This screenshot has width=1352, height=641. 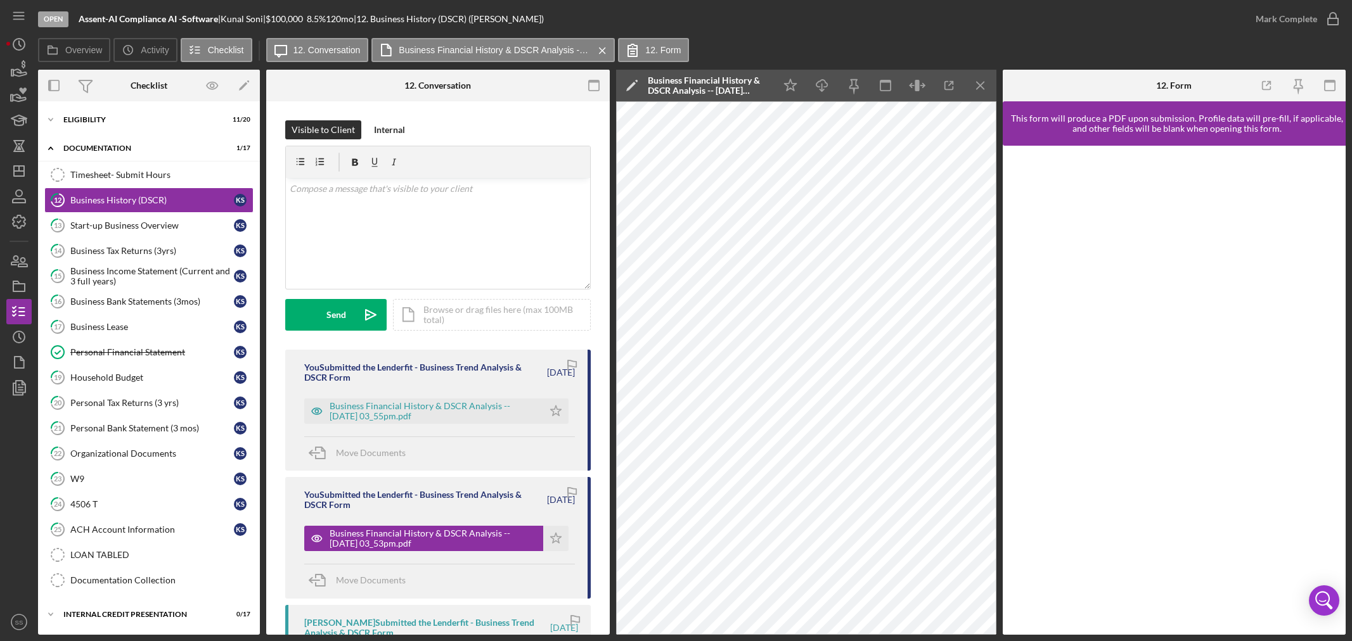 What do you see at coordinates (149, 454) in the screenshot?
I see `a: 22Organizational DocumentsKS` at bounding box center [149, 454].